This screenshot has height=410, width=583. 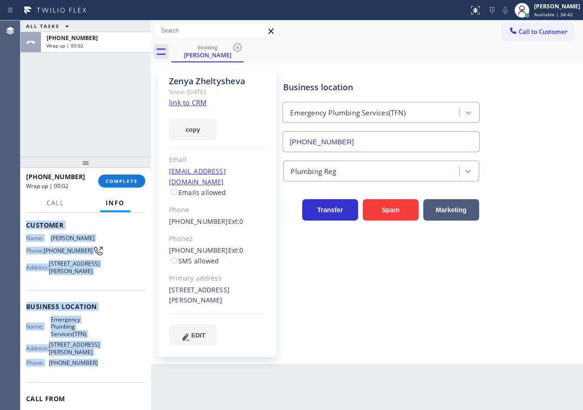 I want to click on button: Info, so click(x=115, y=203).